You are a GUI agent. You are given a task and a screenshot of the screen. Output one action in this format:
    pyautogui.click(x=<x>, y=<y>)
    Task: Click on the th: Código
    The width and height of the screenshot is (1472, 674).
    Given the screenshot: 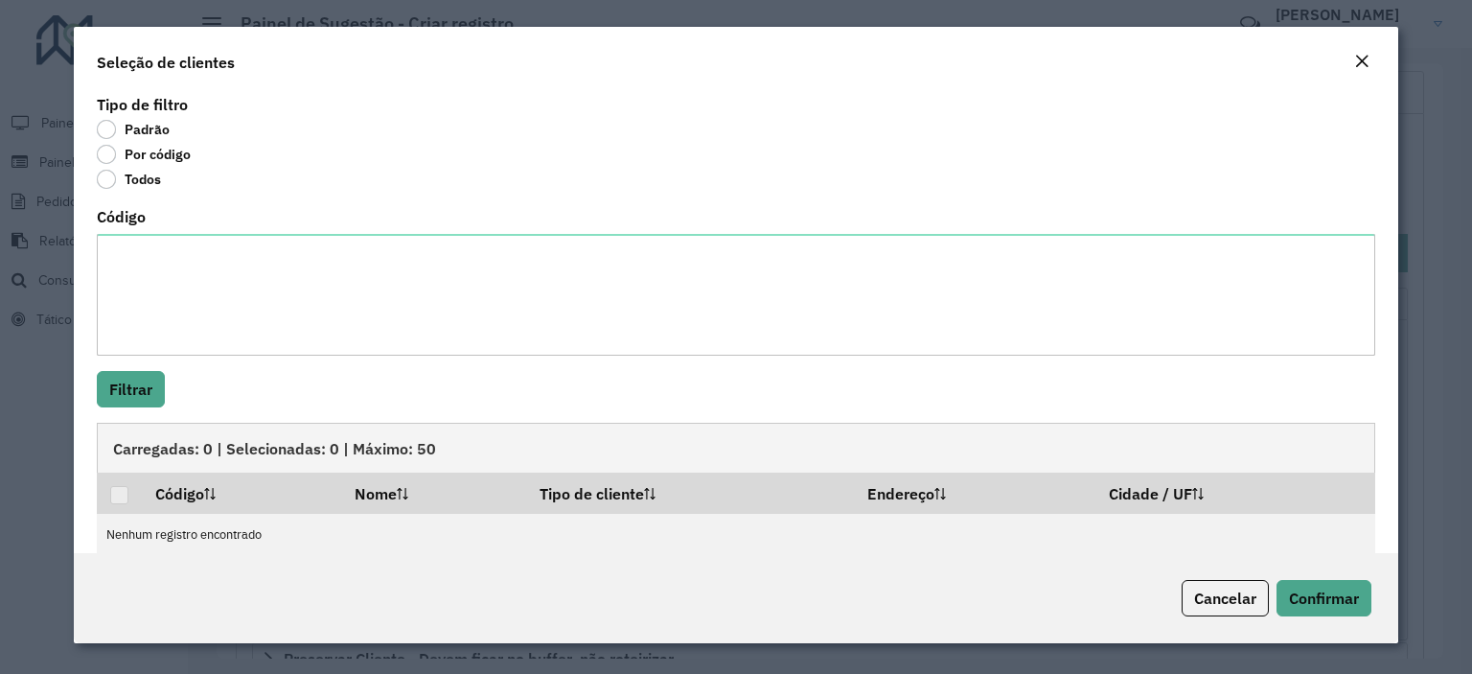 What is the action you would take?
    pyautogui.click(x=241, y=492)
    